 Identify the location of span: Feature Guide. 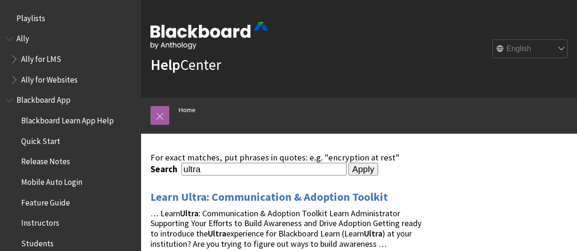
(46, 201).